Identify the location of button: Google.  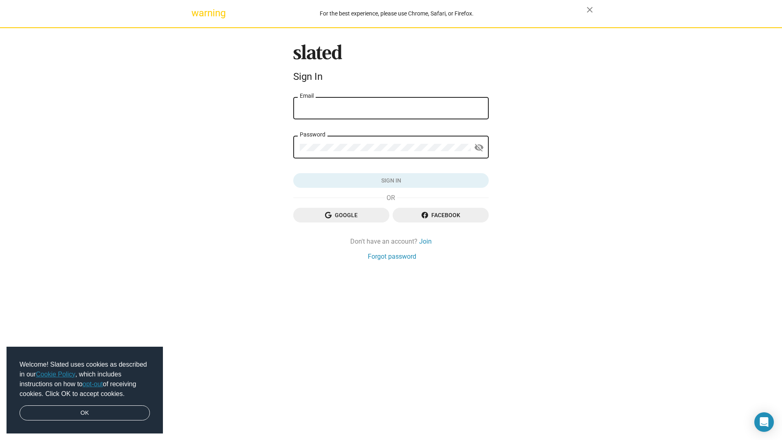
(341, 215).